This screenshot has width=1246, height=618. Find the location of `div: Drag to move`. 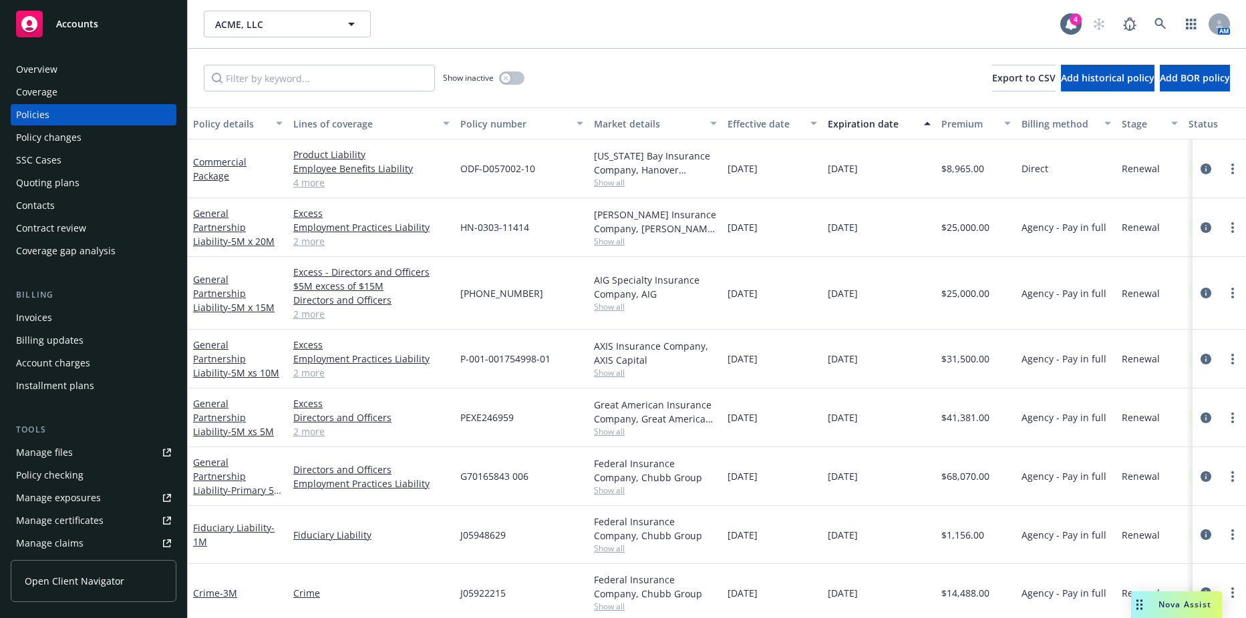

div: Drag to move is located at coordinates (1139, 605).